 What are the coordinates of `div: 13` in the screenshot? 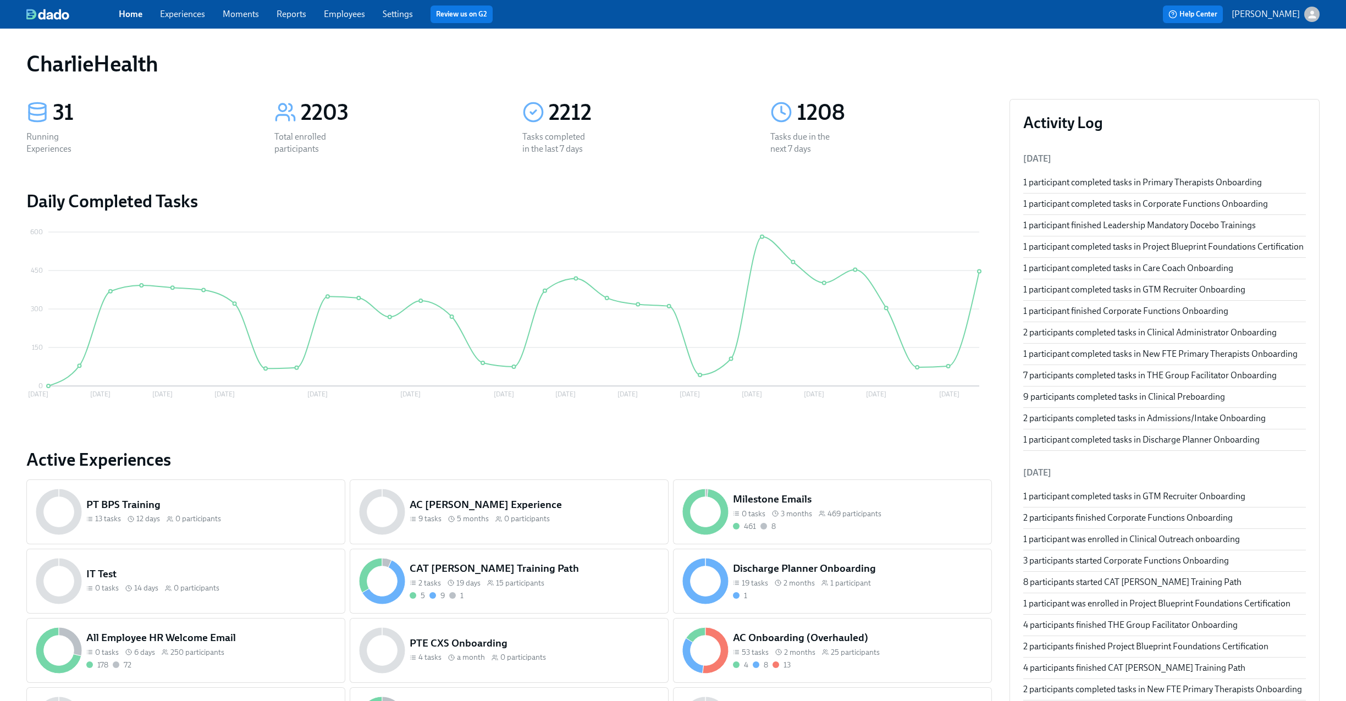 It's located at (787, 665).